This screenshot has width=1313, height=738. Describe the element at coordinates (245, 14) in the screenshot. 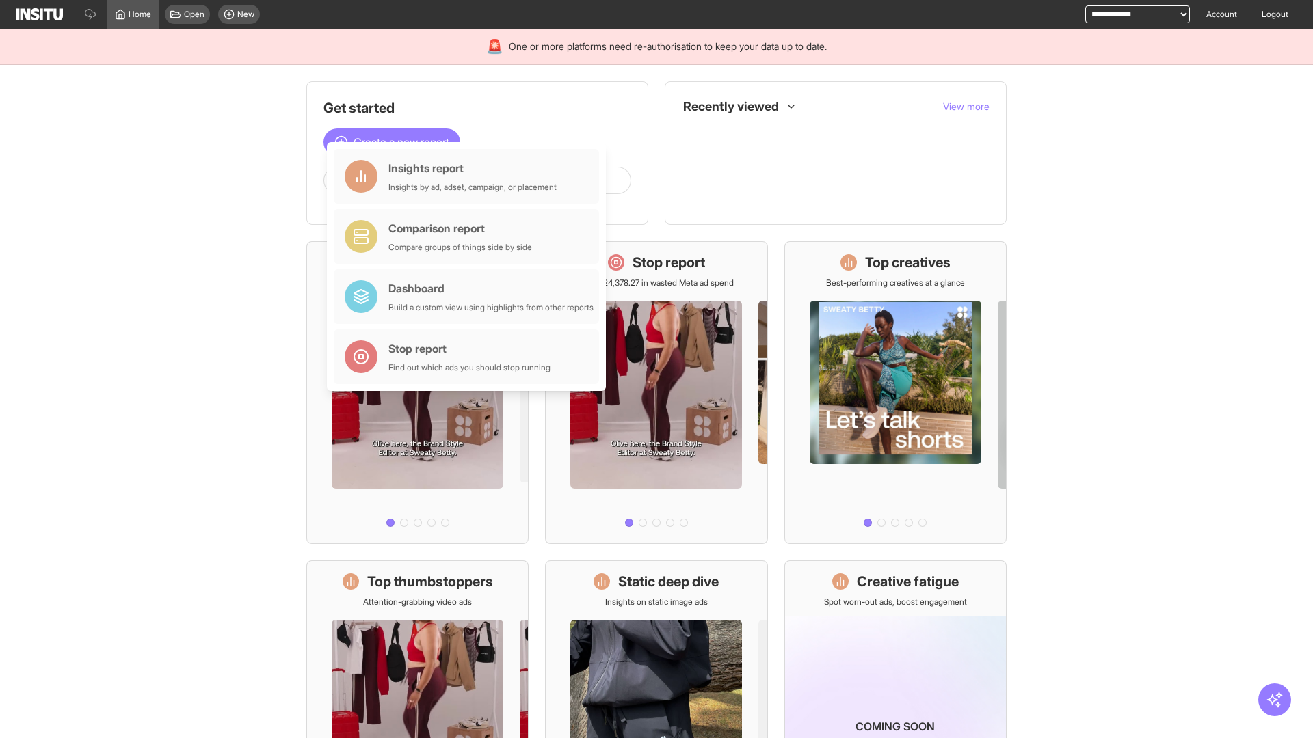

I see `span: New` at that location.